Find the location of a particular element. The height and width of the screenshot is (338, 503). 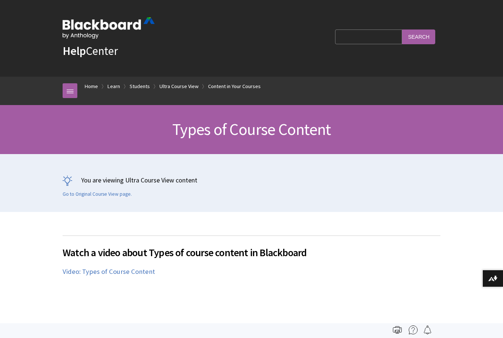

span: Watch a video about Types of course content in Blackboard is located at coordinates (252, 252).